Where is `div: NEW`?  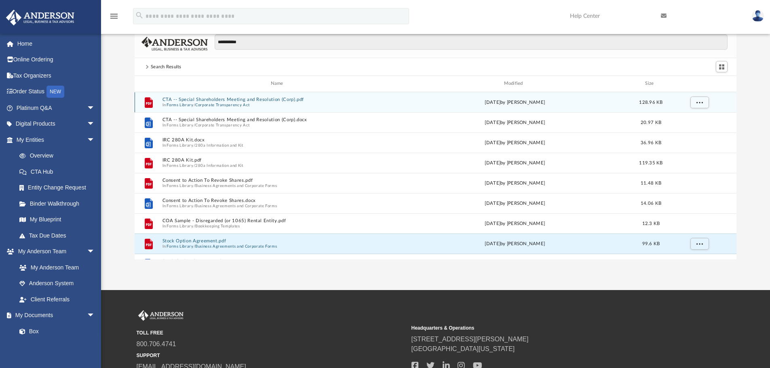
div: NEW is located at coordinates (55, 92).